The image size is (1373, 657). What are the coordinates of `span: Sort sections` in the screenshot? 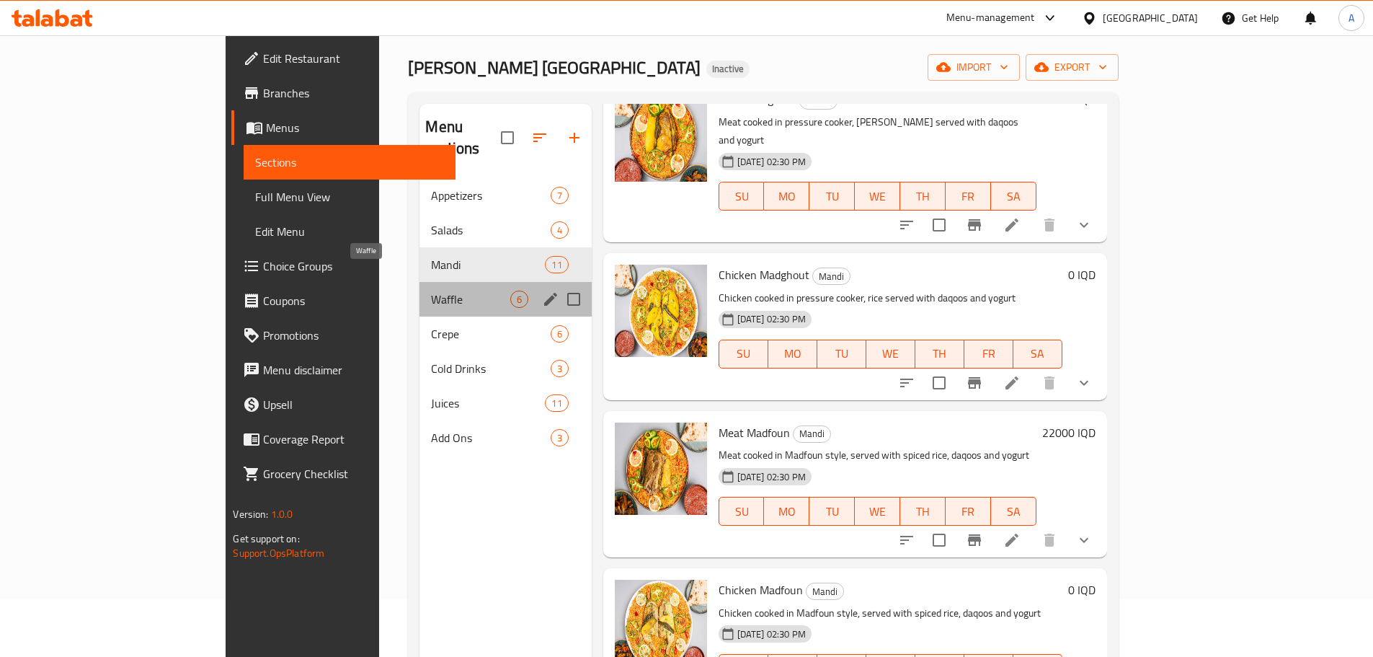 It's located at (540, 138).